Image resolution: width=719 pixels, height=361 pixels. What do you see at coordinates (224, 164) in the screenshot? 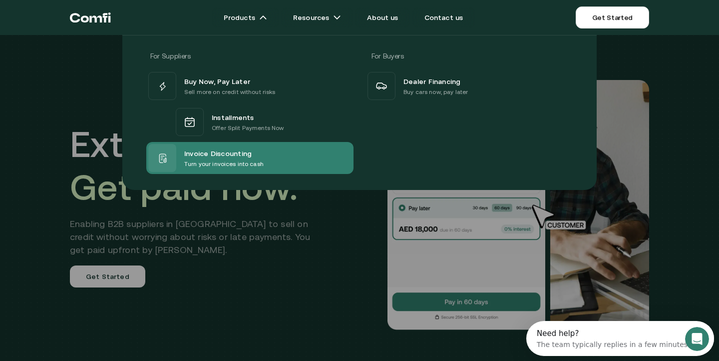
I see `p: Turn your invoices into cash` at bounding box center [224, 164].